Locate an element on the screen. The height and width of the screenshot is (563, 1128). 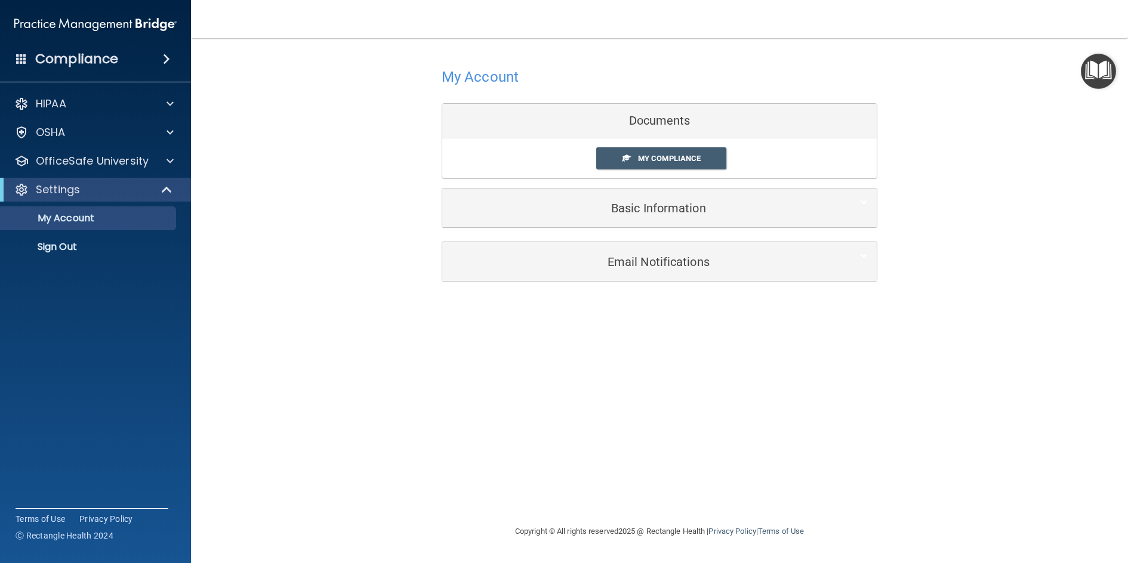
a: Email Notifications is located at coordinates (659, 261).